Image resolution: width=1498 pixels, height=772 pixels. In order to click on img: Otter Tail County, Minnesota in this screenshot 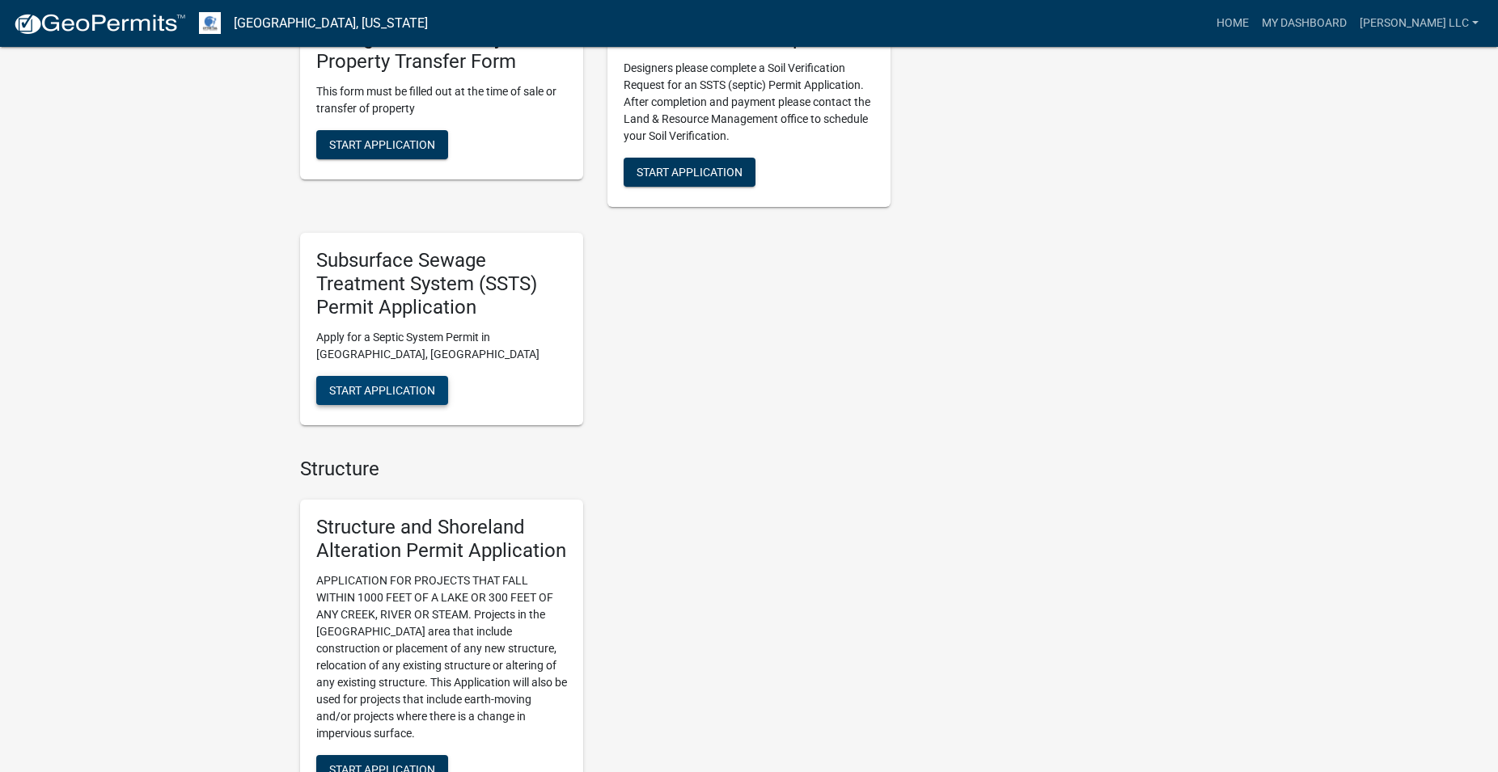, I will do `click(209, 23)`.